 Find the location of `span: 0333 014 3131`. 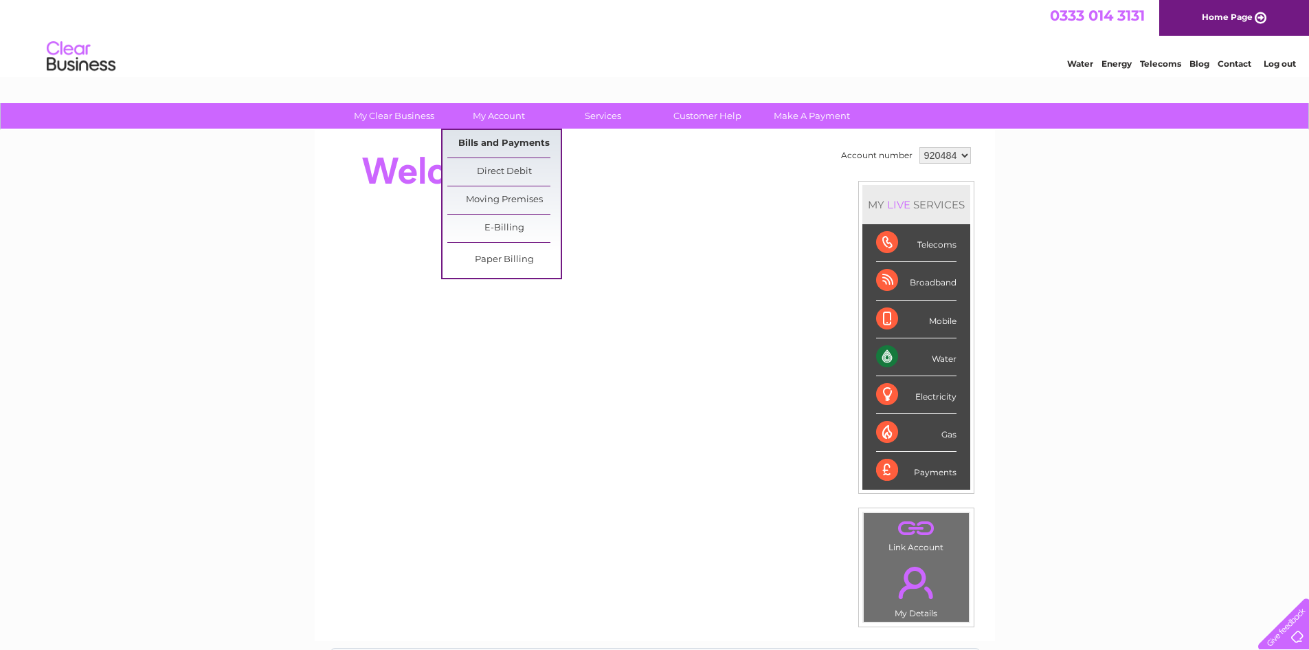

span: 0333 014 3131 is located at coordinates (1098, 15).